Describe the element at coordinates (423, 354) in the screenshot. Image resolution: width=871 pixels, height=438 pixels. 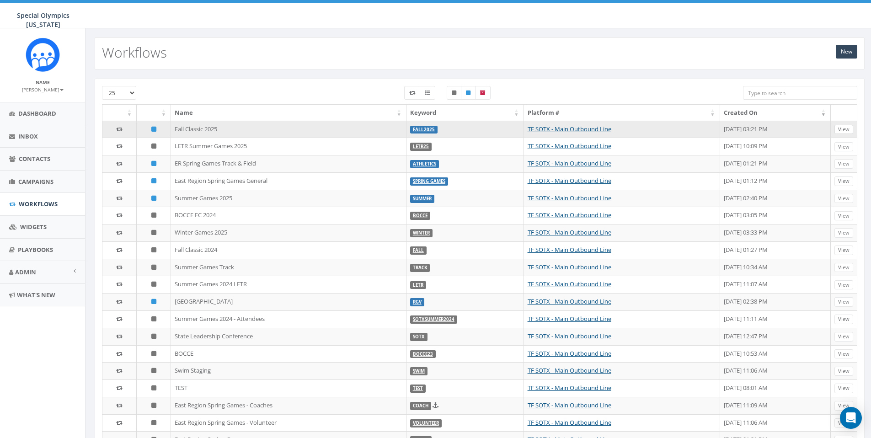
I see `a: BOCCE23` at that location.